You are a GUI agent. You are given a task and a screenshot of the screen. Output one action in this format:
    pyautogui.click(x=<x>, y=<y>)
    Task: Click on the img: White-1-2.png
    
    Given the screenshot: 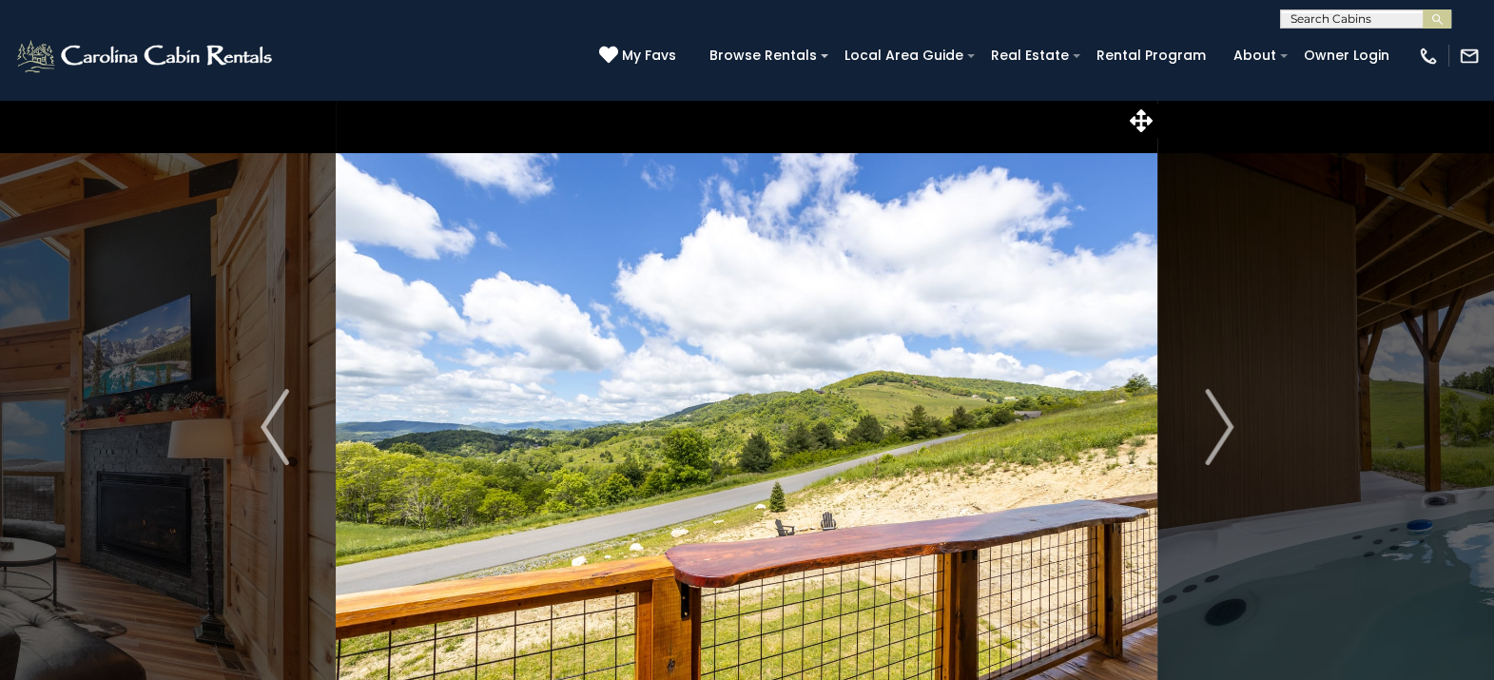 What is the action you would take?
    pyautogui.click(x=146, y=56)
    